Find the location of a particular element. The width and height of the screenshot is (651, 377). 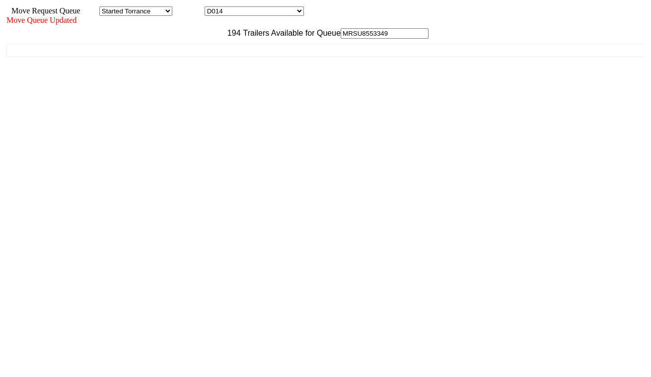

input: Filter Available Trailers is located at coordinates (384, 33).